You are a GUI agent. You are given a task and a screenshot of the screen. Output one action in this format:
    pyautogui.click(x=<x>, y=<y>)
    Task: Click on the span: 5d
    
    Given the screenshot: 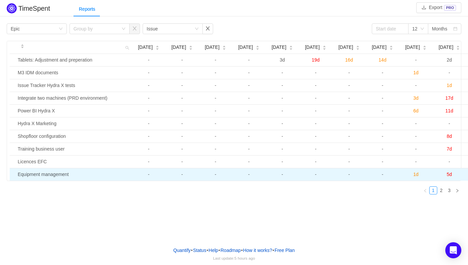 What is the action you would take?
    pyautogui.click(x=450, y=174)
    